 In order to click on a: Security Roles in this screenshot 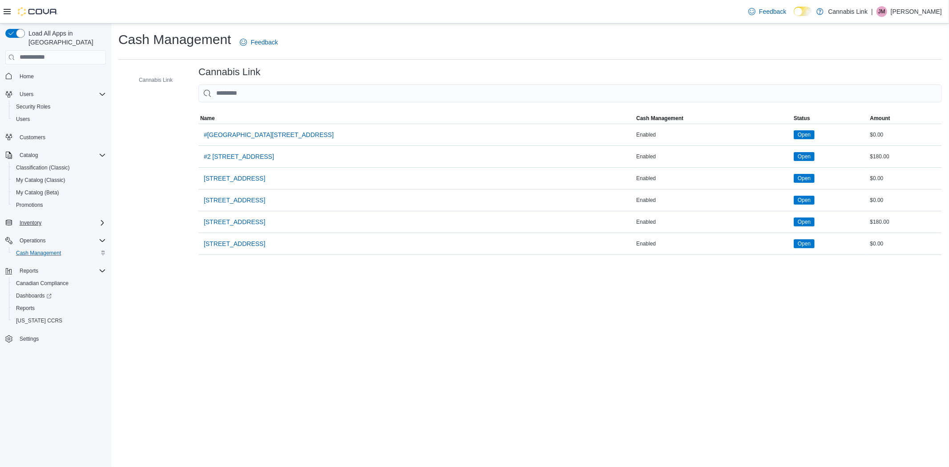, I will do `click(33, 107)`.